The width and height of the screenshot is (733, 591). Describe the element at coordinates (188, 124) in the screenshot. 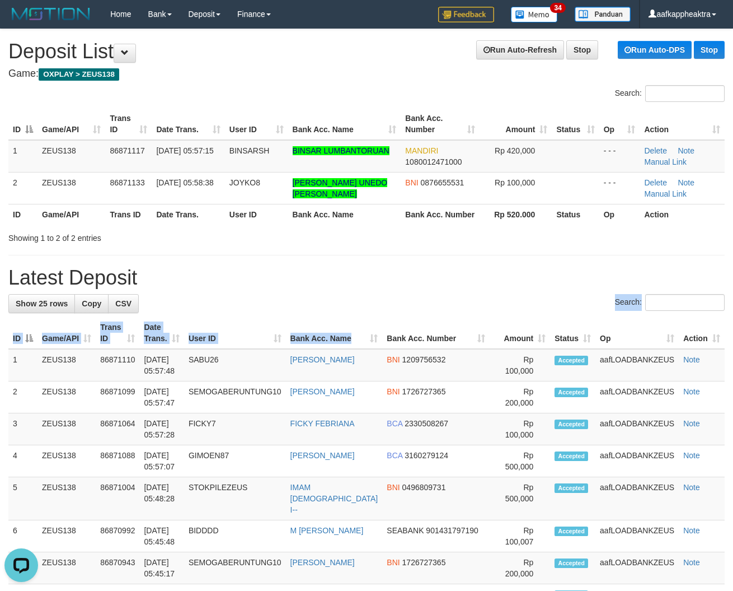

I see `th: Date Trans.: activate to sort column ascending` at that location.